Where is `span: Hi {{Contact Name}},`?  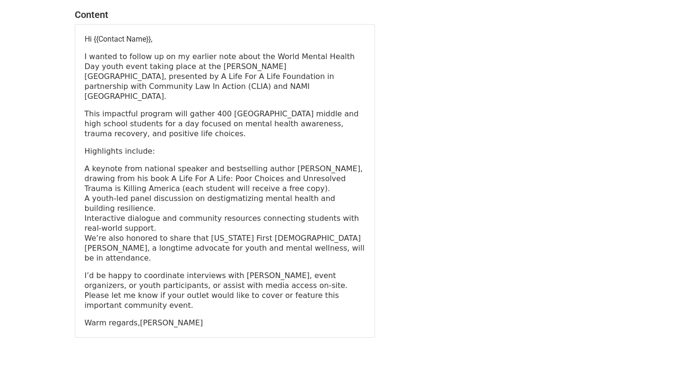 span: Hi {{Contact Name}}, is located at coordinates (118, 39).